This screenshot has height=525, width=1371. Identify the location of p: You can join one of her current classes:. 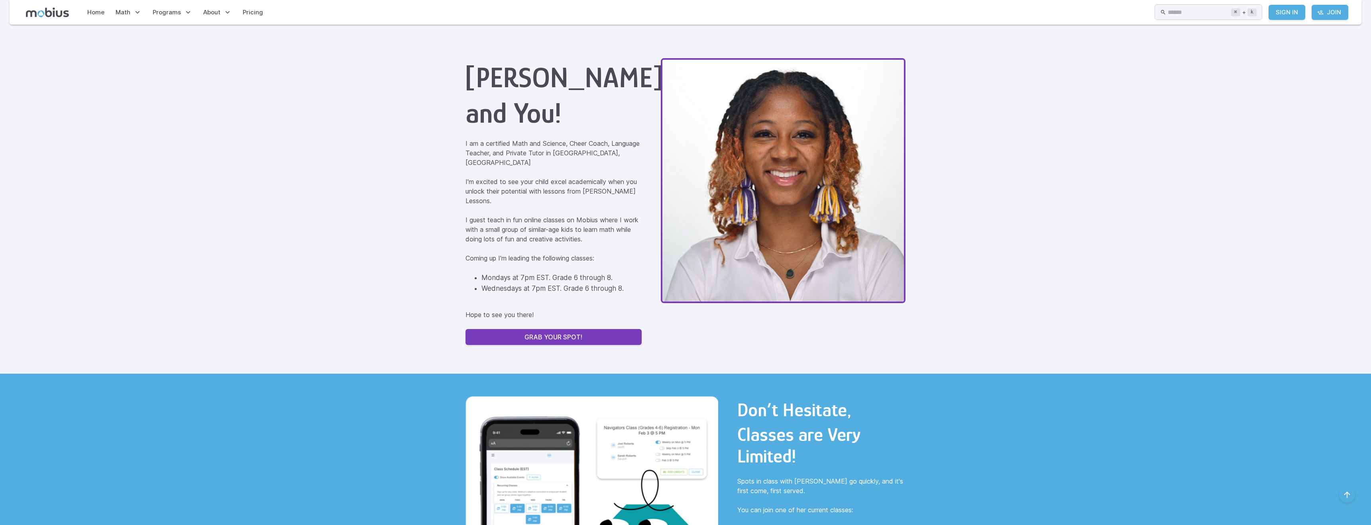
(822, 510).